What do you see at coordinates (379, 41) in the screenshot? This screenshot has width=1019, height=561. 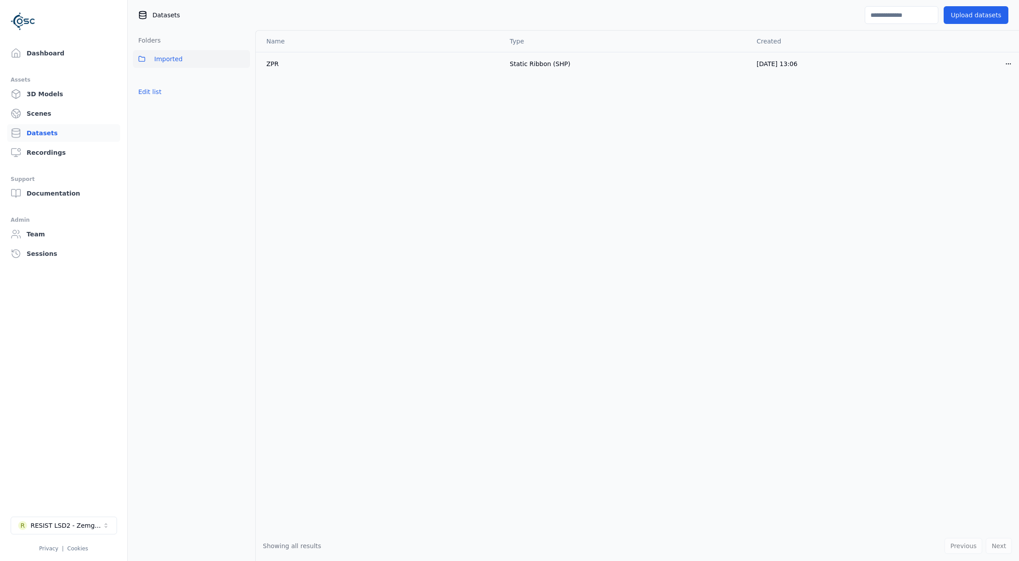 I see `th: Name` at bounding box center [379, 41].